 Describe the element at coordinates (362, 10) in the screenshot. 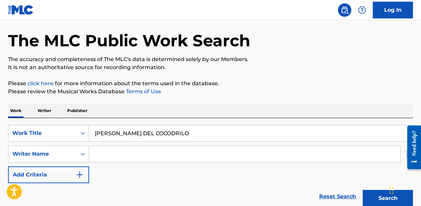

I see `img: help` at that location.